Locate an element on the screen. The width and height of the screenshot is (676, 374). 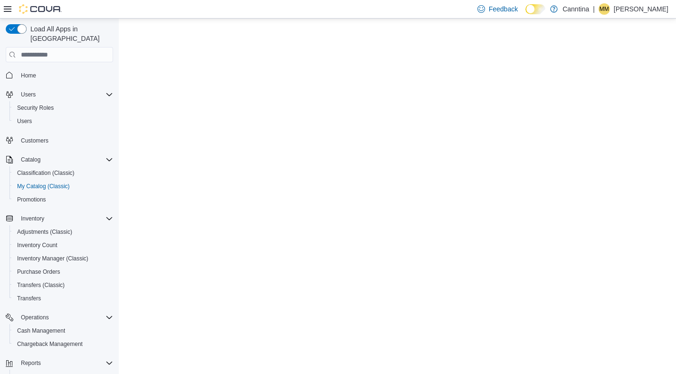
button: Promotions is located at coordinates (63, 200).